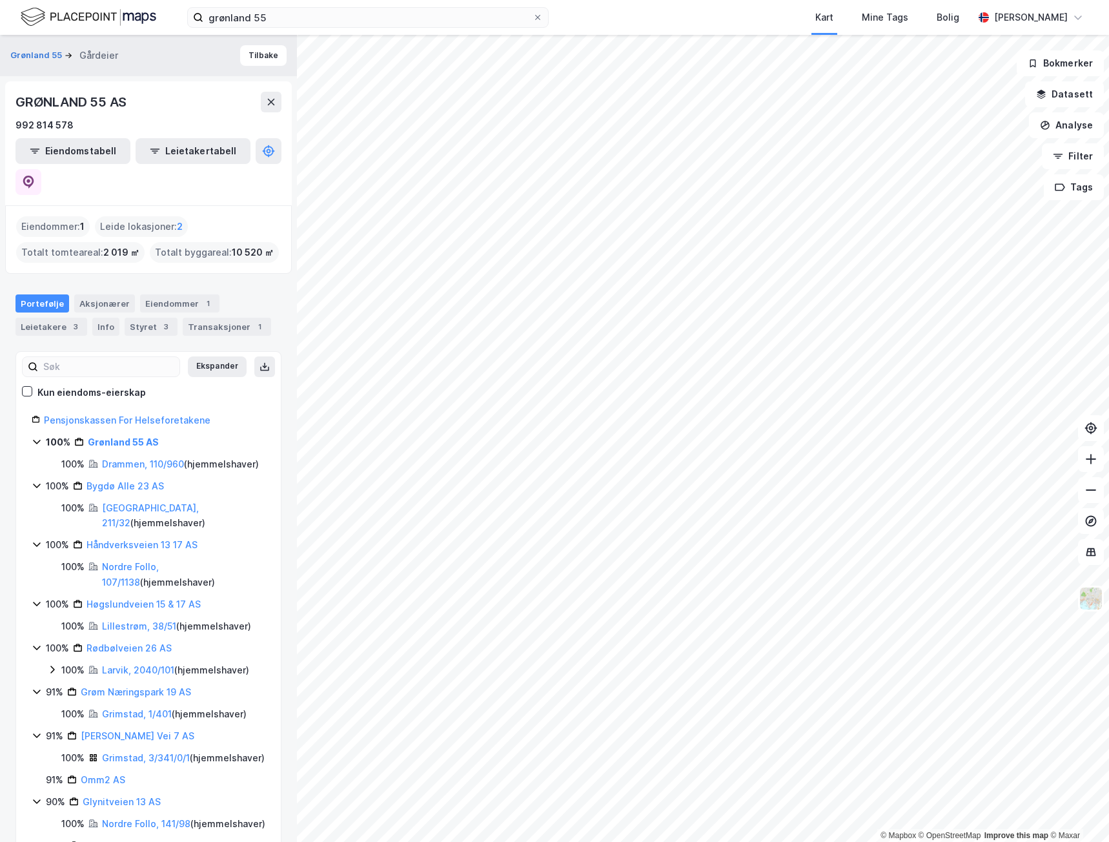 The image size is (1109, 842). I want to click on div: Styret, so click(151, 327).